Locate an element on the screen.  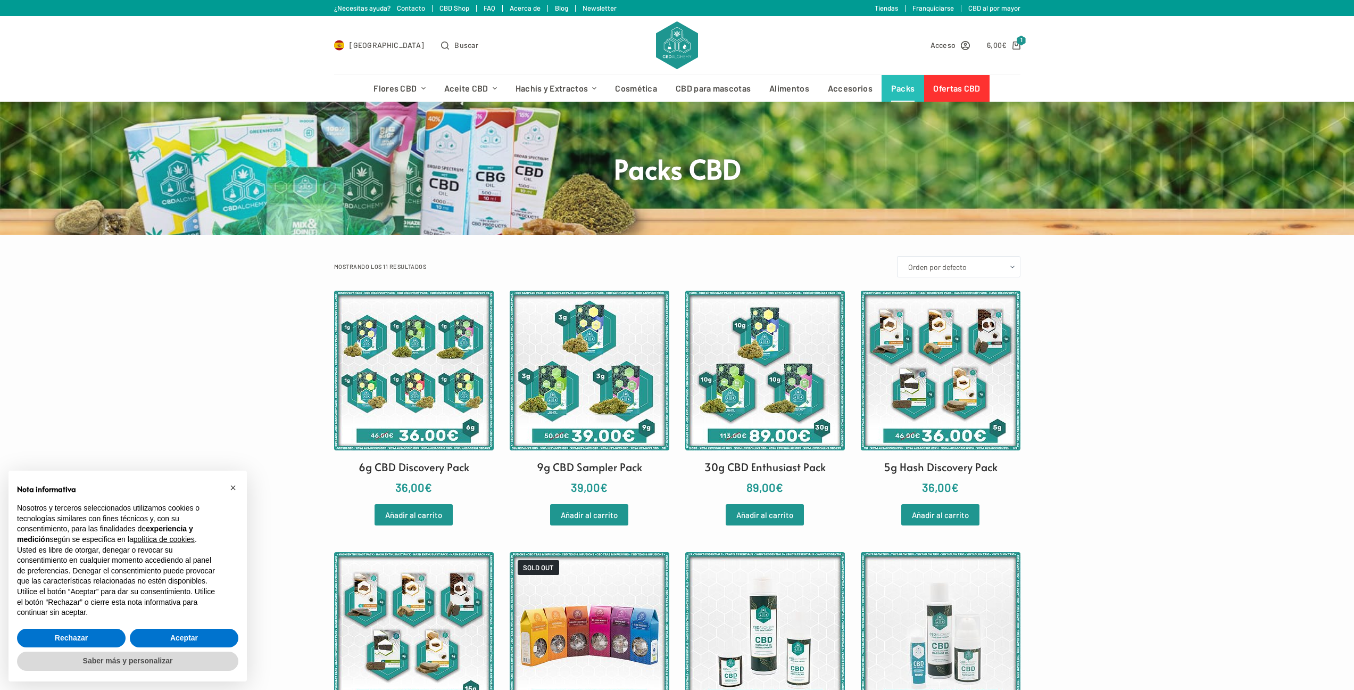
a: Añade “5g Hash Discovery Pack” a tu carrito is located at coordinates (940, 515).